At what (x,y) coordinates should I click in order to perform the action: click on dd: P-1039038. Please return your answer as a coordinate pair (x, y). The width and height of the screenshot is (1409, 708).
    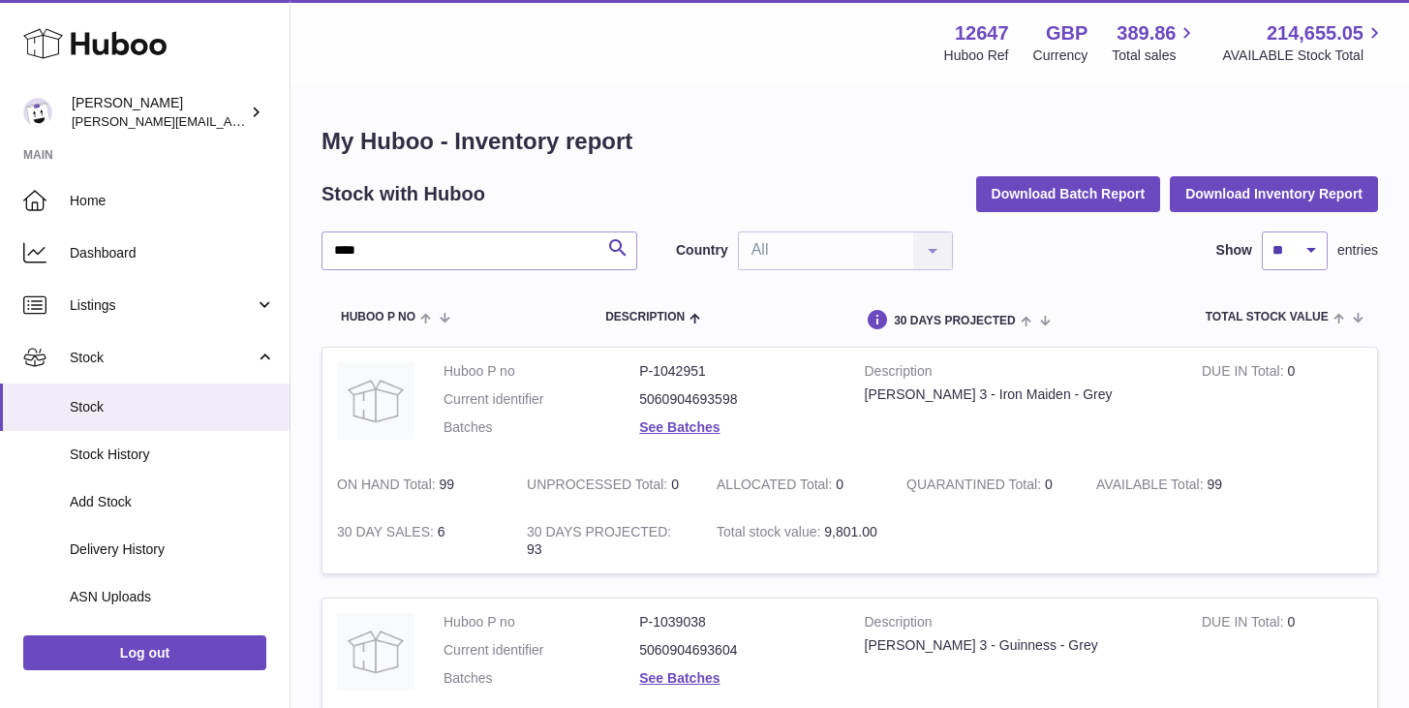
    Looking at the image, I should click on (737, 622).